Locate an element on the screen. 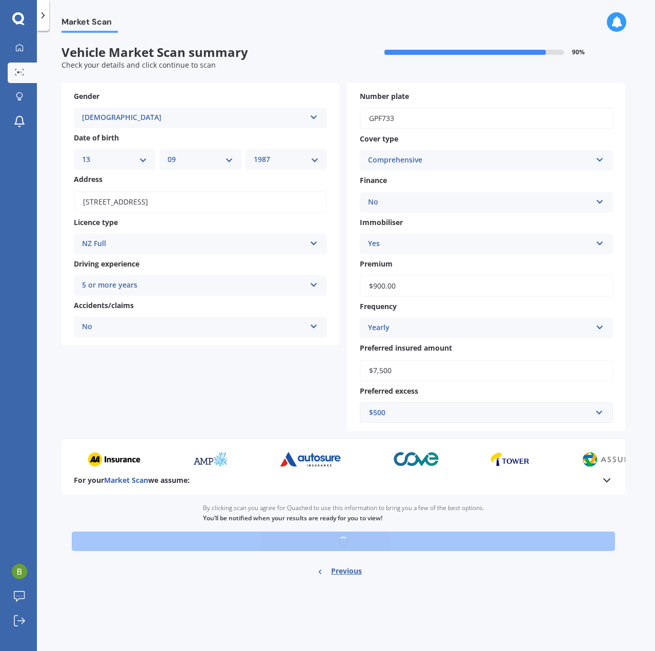 The height and width of the screenshot is (651, 655). img: ACg8ocK_N1vSkei8HO3bOMzLq-w74KUN9ePT_UE1RpXW2_n0R_m5Jw=s96-c is located at coordinates (19, 572).